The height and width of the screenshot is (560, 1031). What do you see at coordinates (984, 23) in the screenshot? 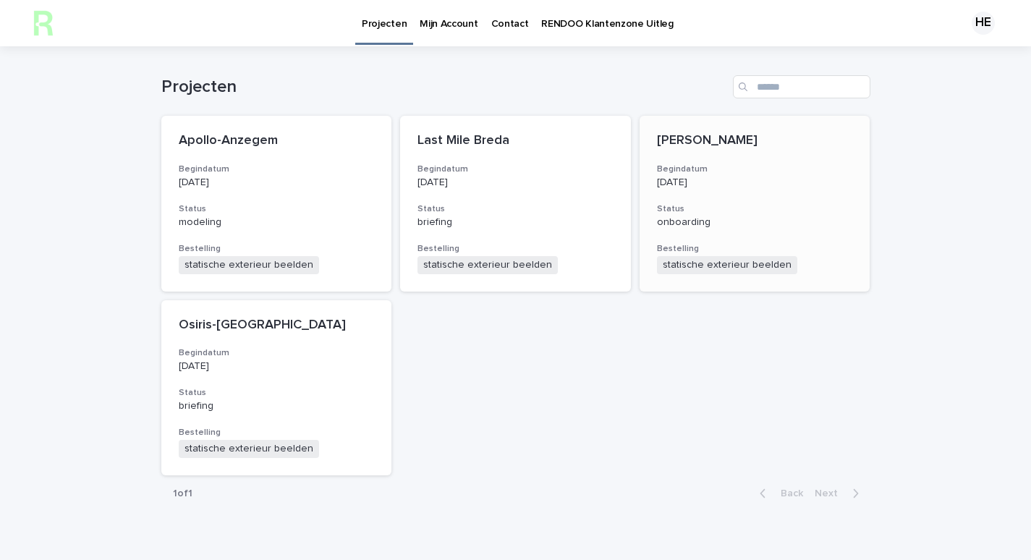
I see `div: HE` at bounding box center [984, 23].